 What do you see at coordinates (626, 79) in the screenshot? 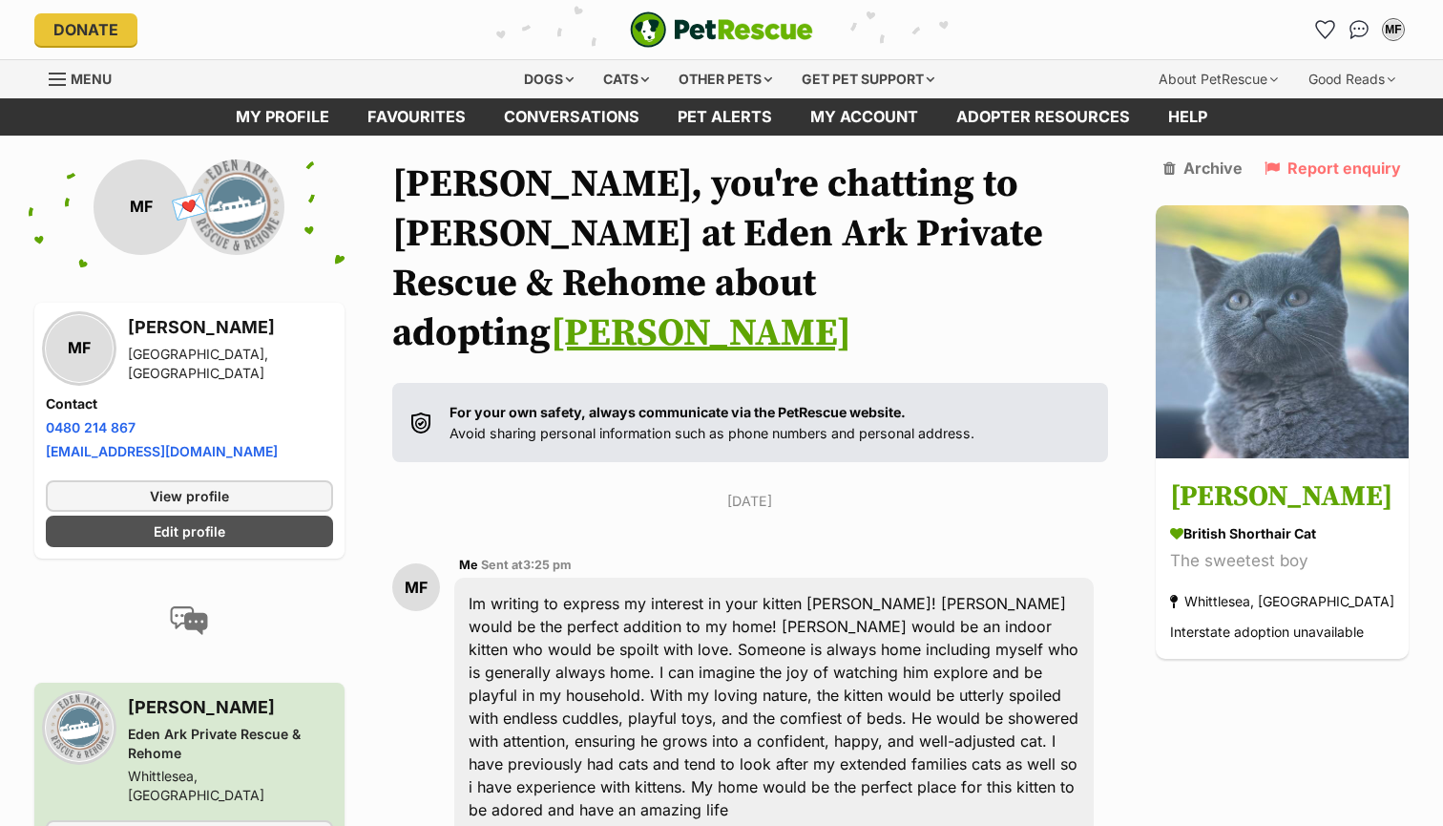
I see `div: Cats` at bounding box center [626, 79].